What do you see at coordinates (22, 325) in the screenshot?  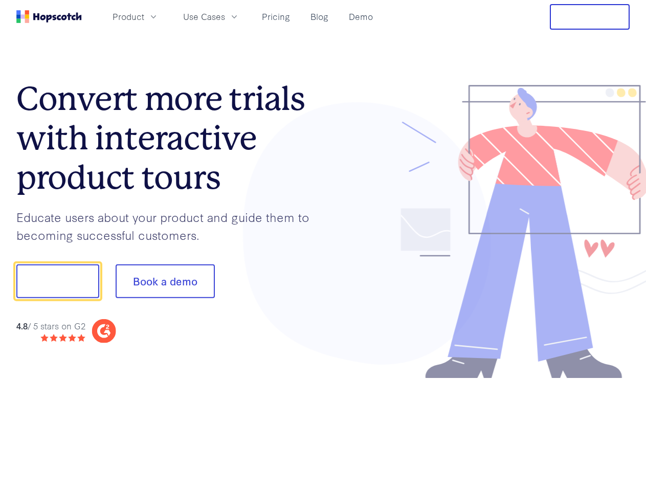 I see `strong: 4.8` at bounding box center [22, 325].